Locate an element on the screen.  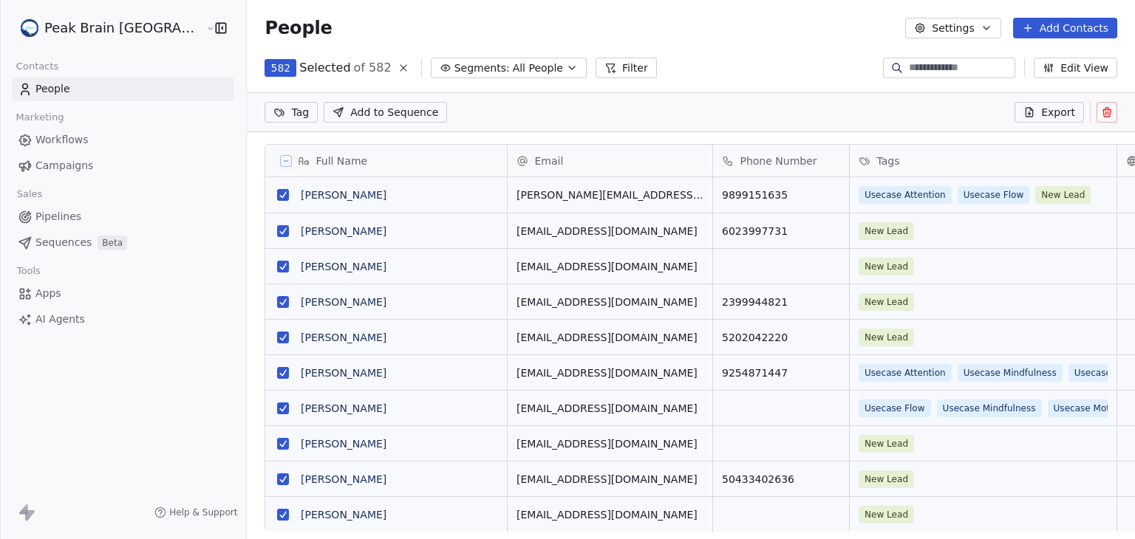
a: Apps is located at coordinates (123, 293).